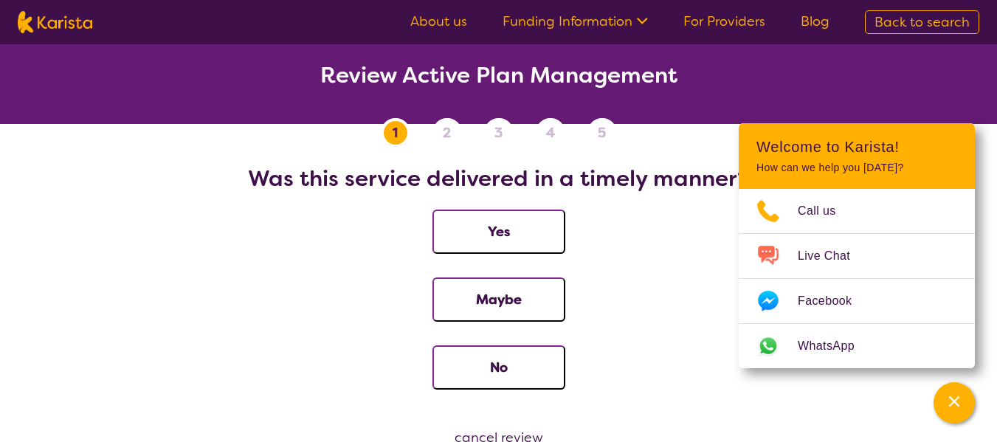  Describe the element at coordinates (499, 300) in the screenshot. I see `button: Maybe` at that location.